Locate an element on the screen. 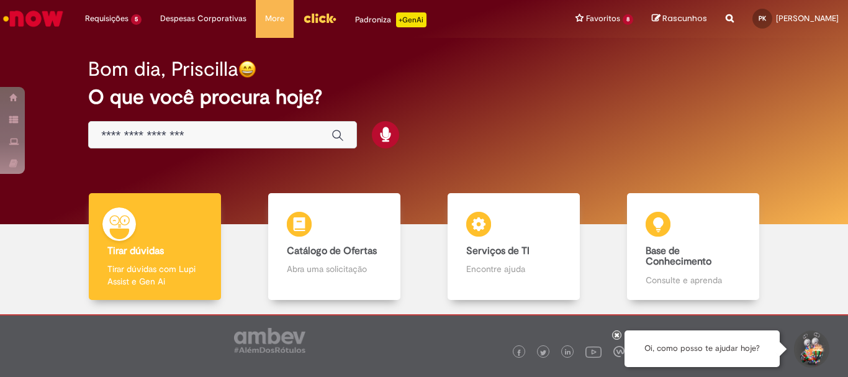  b: Catálogo de Ofertas is located at coordinates (331, 251).